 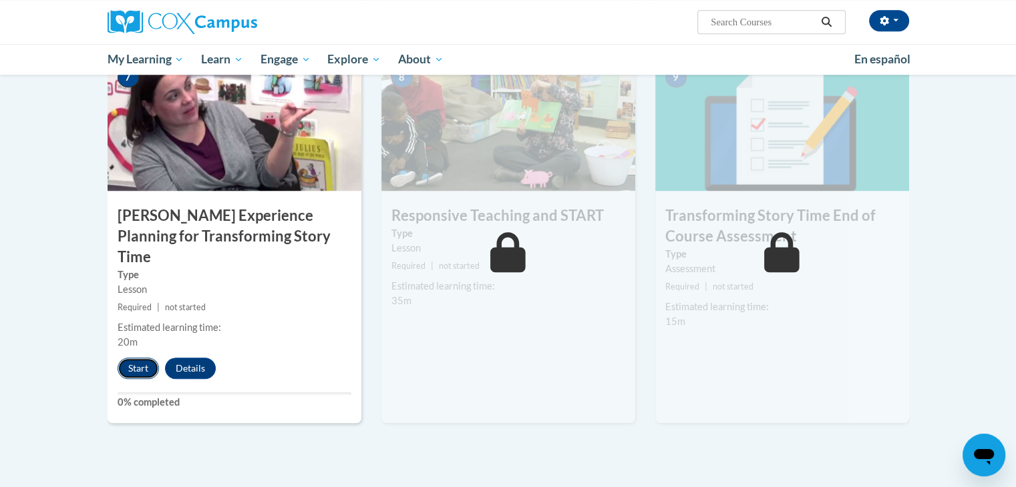 I want to click on h3: Transforming Story Time End of Course Assessment, so click(x=782, y=226).